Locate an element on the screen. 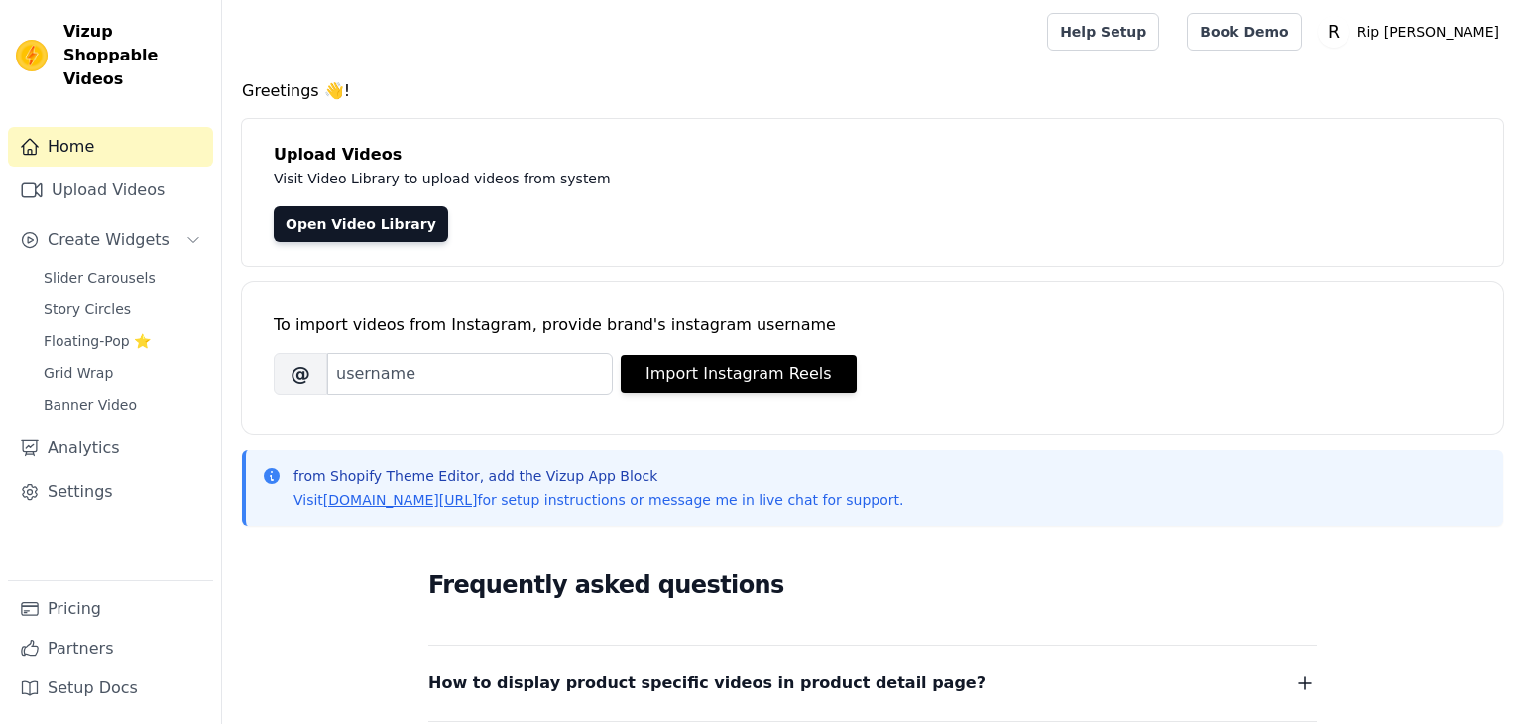  a: Home is located at coordinates (110, 147).